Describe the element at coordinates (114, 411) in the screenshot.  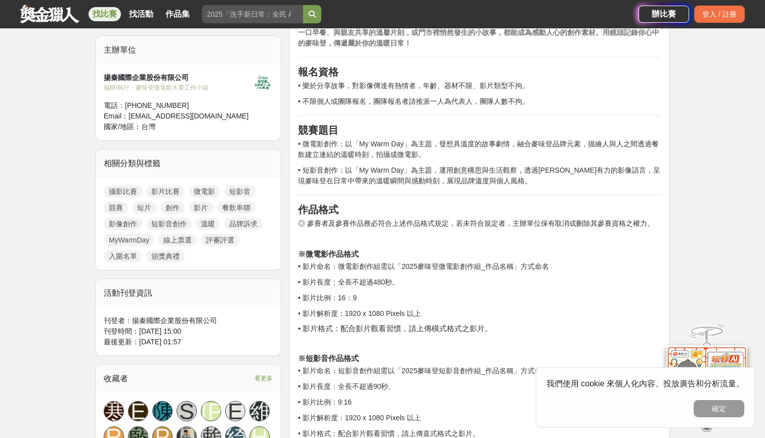
I see `div: 寒` at that location.